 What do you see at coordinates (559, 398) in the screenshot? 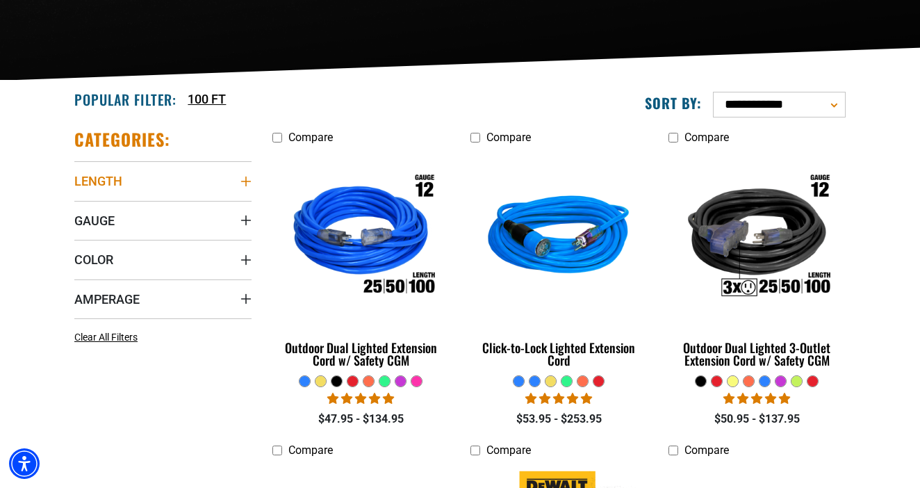
I see `span: 4.87 stars` at bounding box center [559, 398].